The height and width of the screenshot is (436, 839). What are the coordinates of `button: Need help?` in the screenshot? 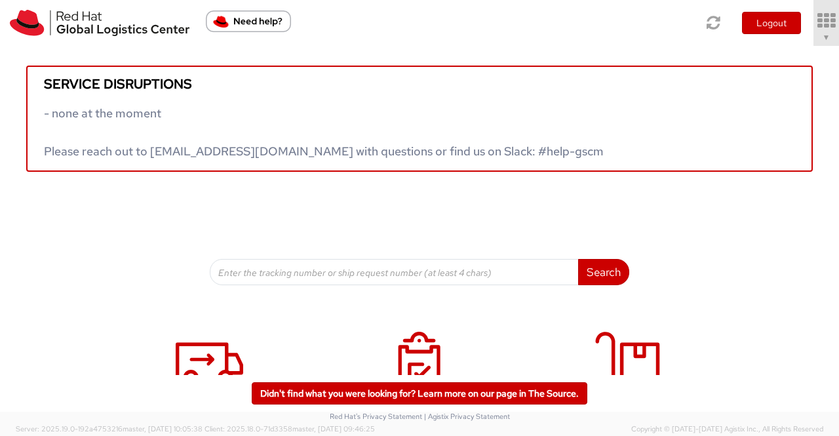 It's located at (248, 21).